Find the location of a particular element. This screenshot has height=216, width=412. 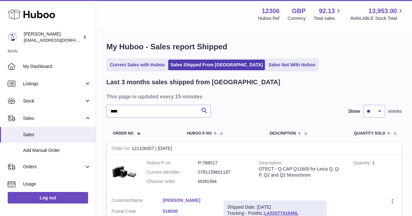

dt: Current identifier is located at coordinates (173, 172).